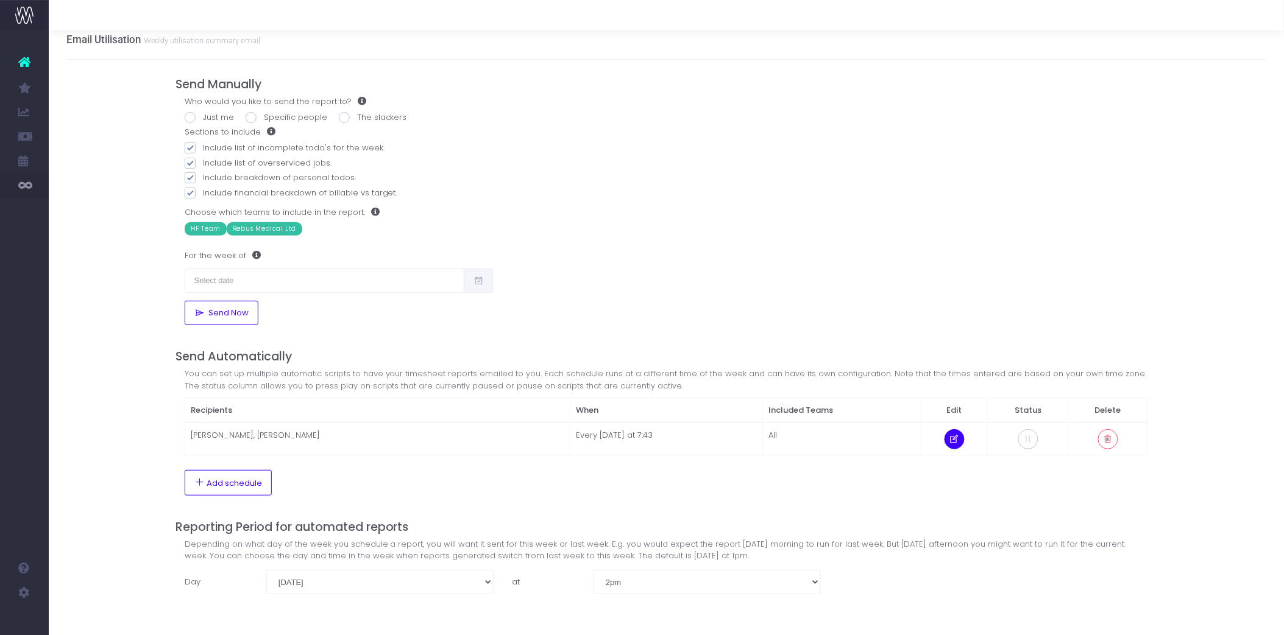 This screenshot has width=1284, height=635. What do you see at coordinates (666, 84) in the screenshot?
I see `h4: Send Manually` at bounding box center [666, 84].